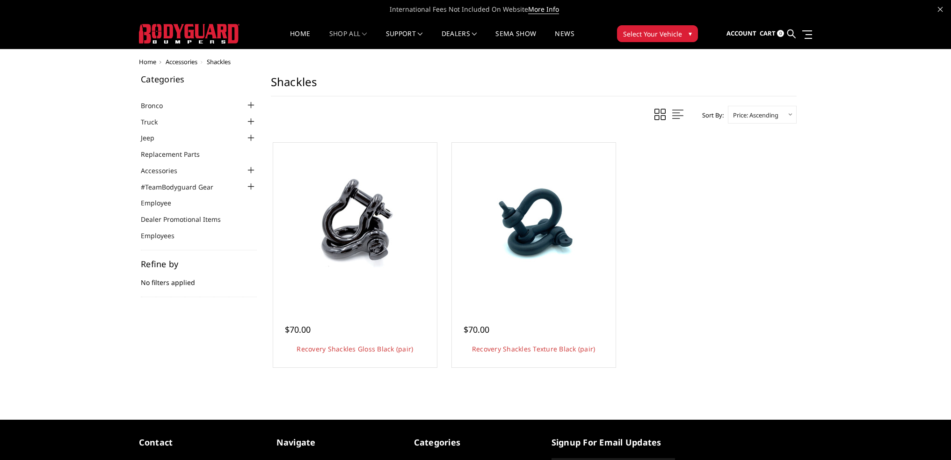  I want to click on a: SEMA Show, so click(516, 39).